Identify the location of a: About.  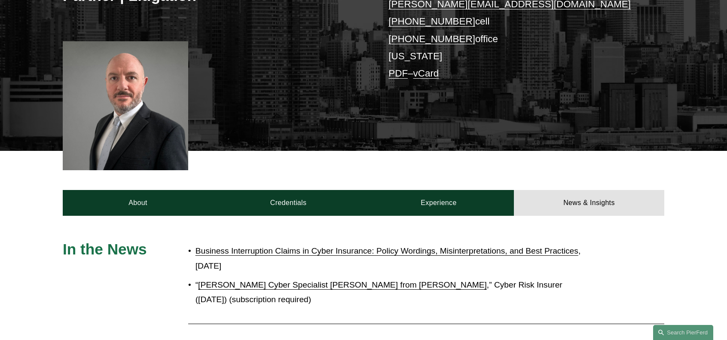
(138, 203).